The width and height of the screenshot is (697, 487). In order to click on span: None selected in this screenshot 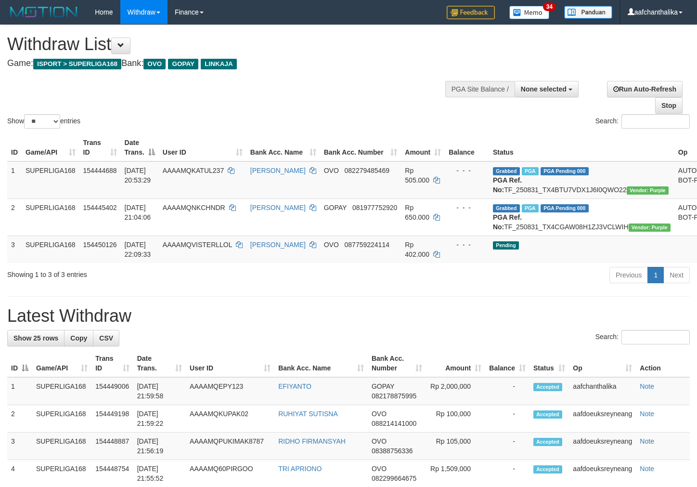, I will do `click(543, 89)`.